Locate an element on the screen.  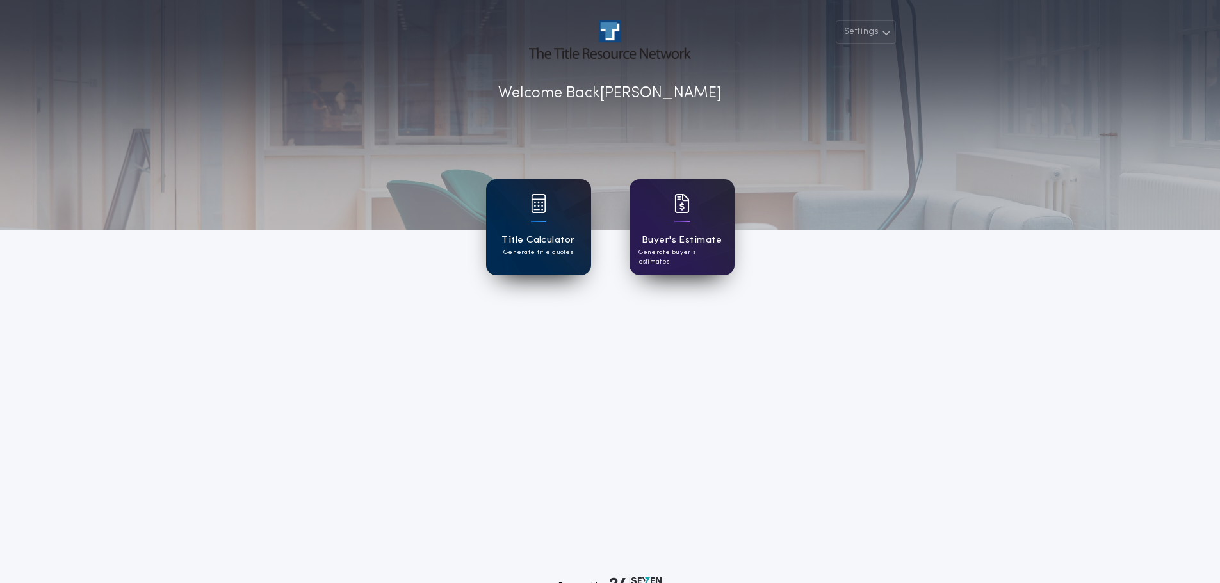
img: account-logo is located at coordinates (610, 40).